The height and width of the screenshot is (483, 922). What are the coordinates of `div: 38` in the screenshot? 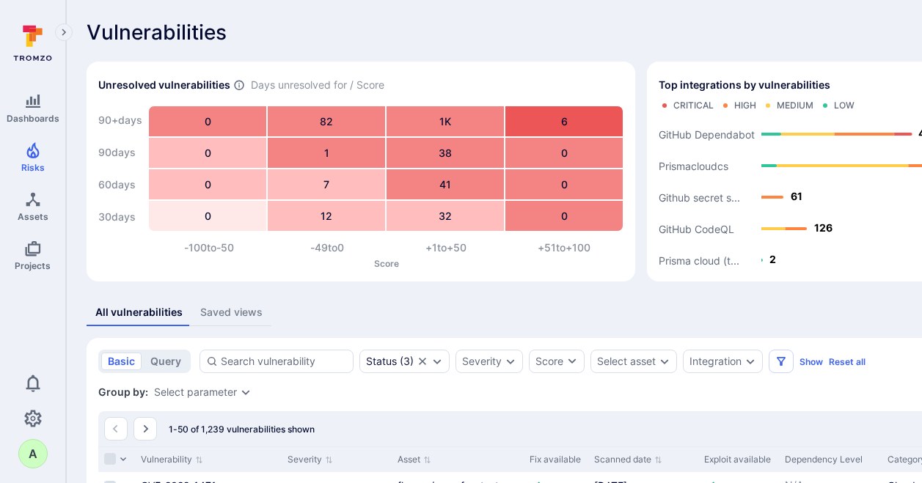 It's located at (445, 153).